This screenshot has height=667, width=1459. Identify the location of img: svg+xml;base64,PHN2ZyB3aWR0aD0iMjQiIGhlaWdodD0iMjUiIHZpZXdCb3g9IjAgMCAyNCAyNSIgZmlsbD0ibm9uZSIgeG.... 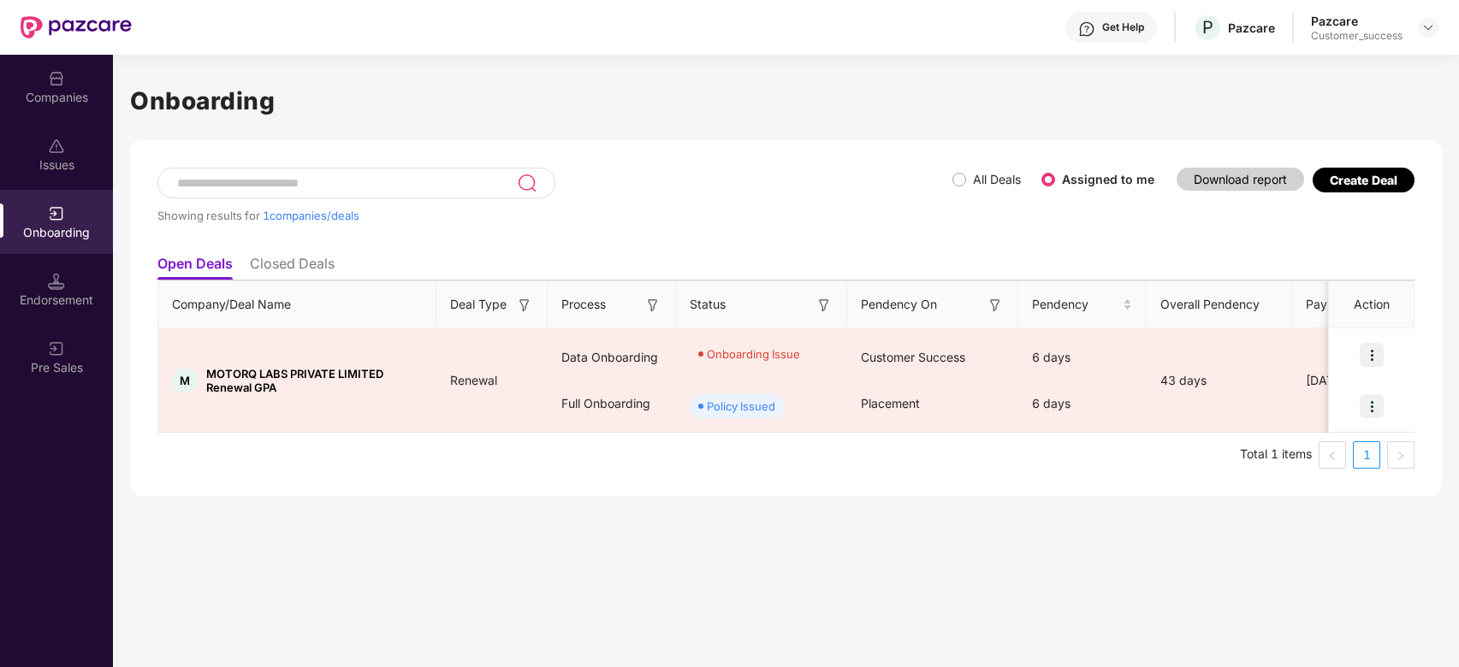
(526, 183).